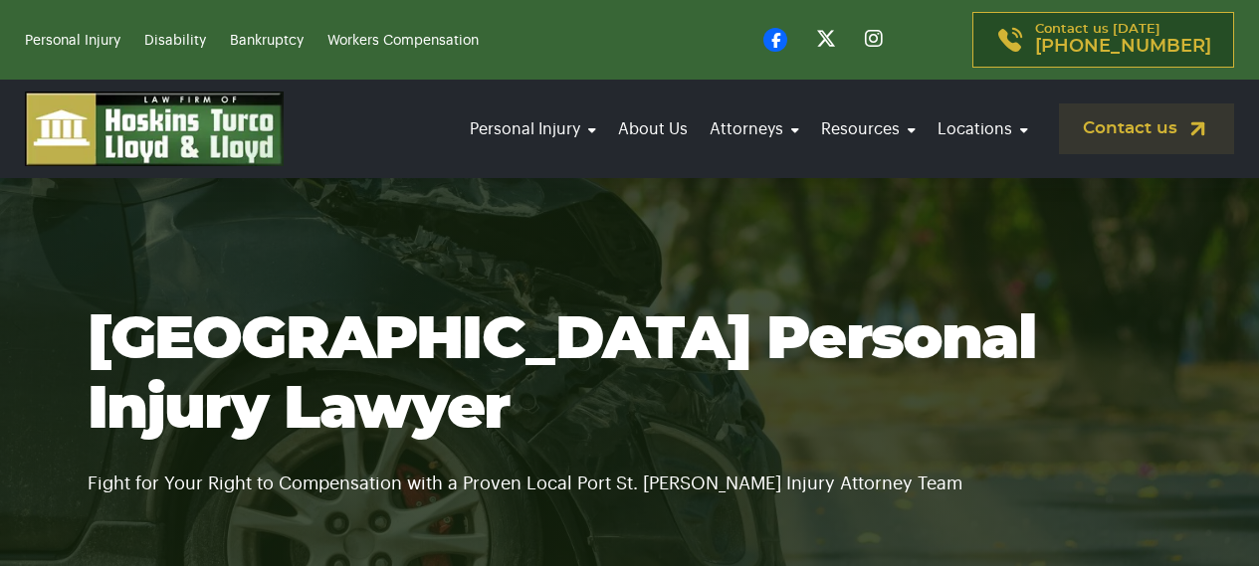  Describe the element at coordinates (1146, 128) in the screenshot. I see `a: Contact us` at that location.